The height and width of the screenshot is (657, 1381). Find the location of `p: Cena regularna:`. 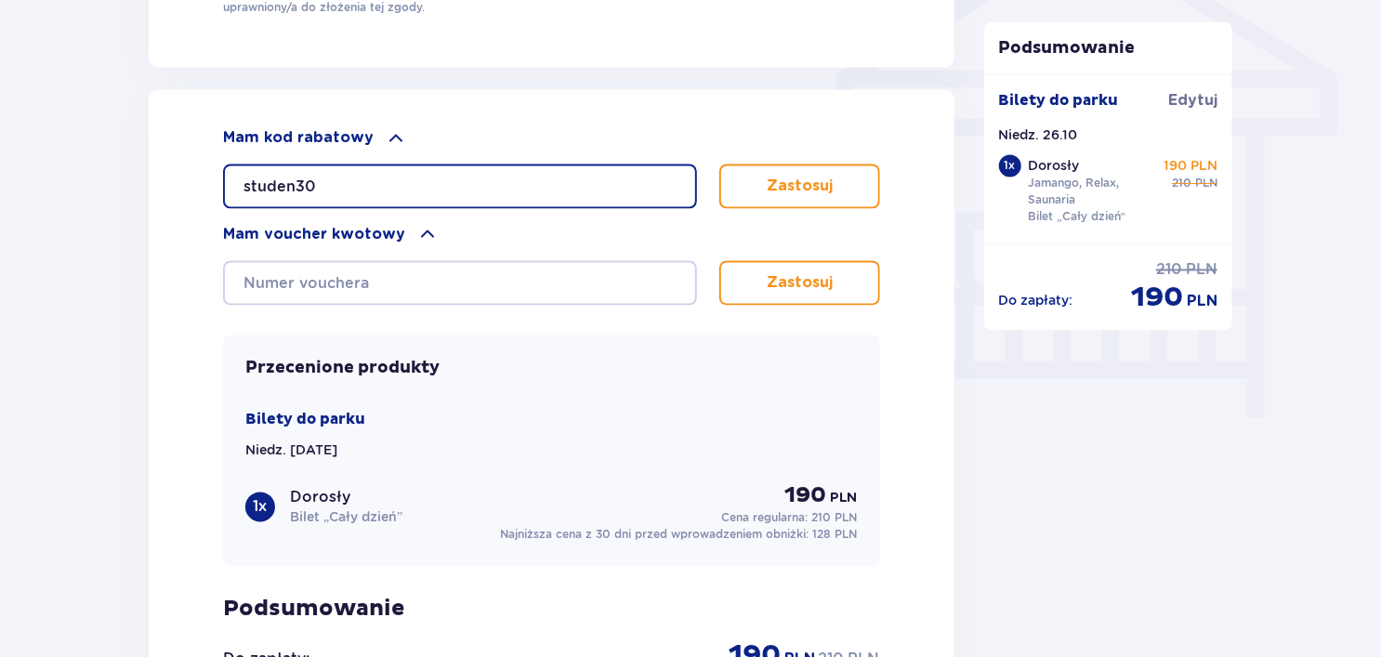

p: Cena regularna: is located at coordinates (790, 518).